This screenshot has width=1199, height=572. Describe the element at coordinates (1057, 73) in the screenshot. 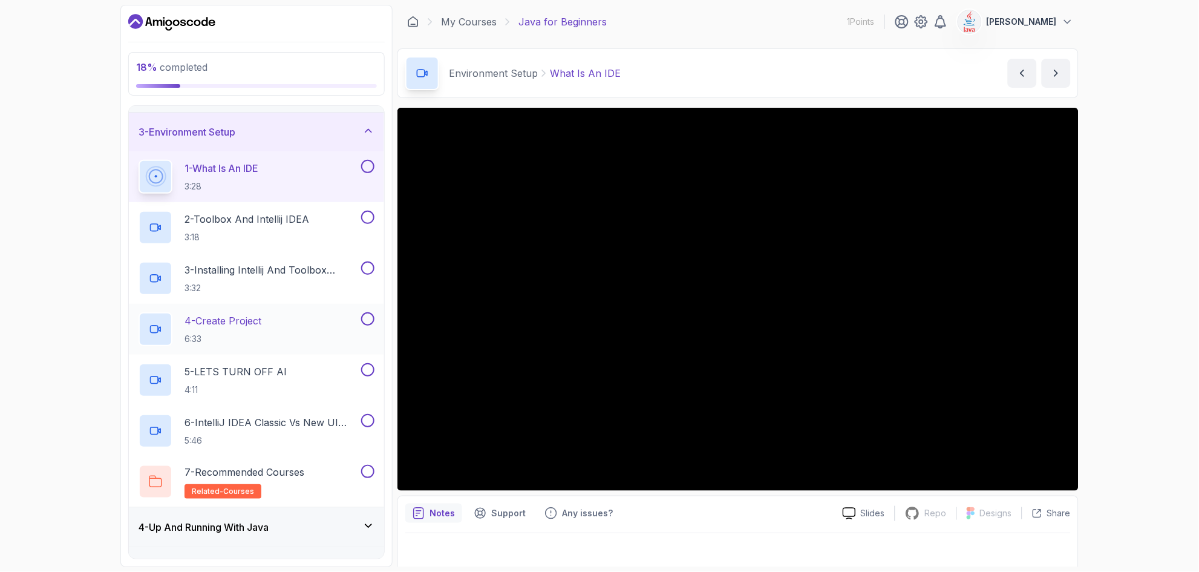

I see `button: next content` at that location.